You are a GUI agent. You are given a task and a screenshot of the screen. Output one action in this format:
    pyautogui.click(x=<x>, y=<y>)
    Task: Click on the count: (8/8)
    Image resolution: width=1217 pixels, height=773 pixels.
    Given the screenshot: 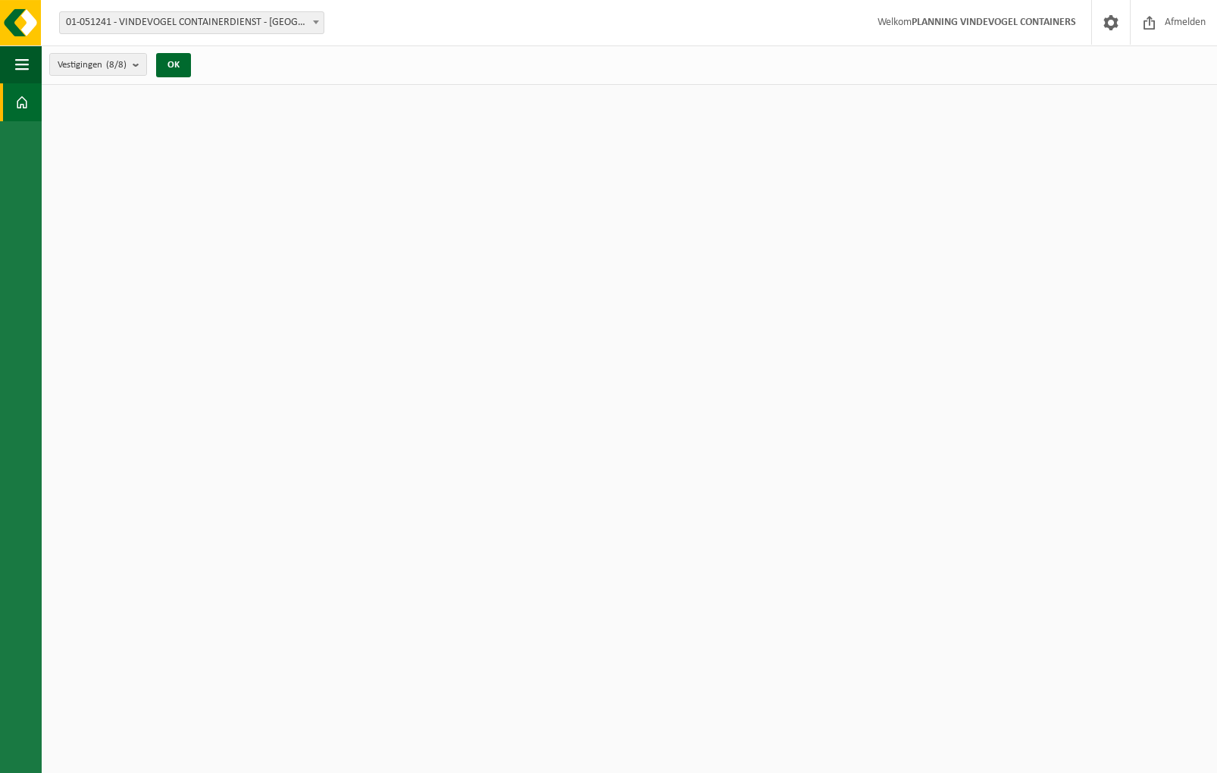 What is the action you would take?
    pyautogui.click(x=116, y=64)
    